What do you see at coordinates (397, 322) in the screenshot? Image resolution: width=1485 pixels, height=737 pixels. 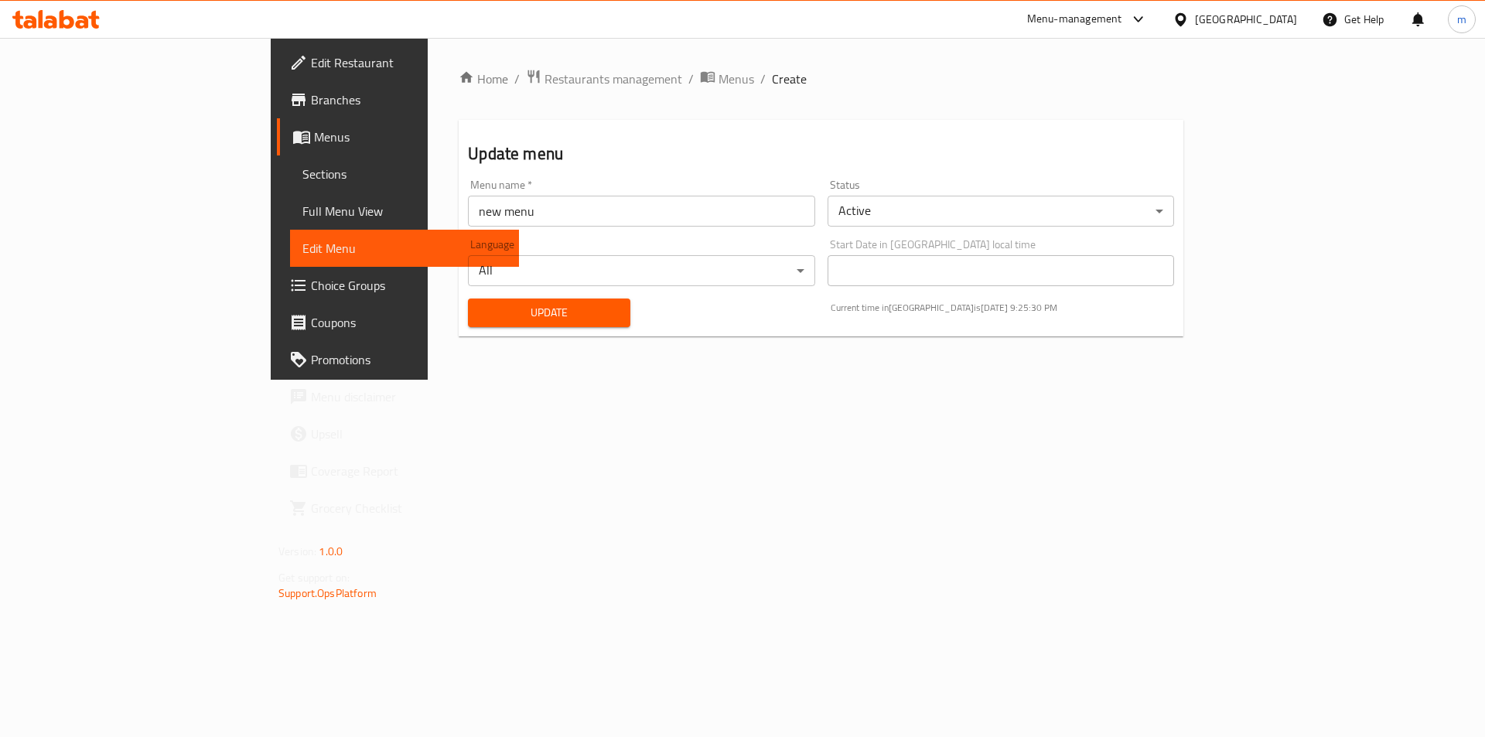 I see `a: Coupons` at bounding box center [397, 322].